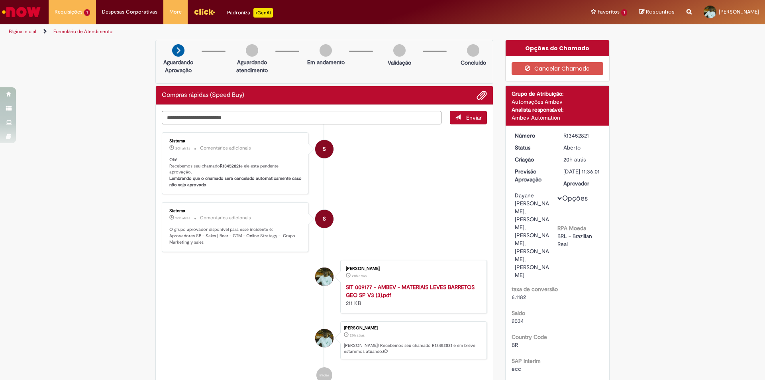 The width and height of the screenshot is (765, 380). Describe the element at coordinates (252, 66) in the screenshot. I see `p: Aguardando atendimento` at that location.